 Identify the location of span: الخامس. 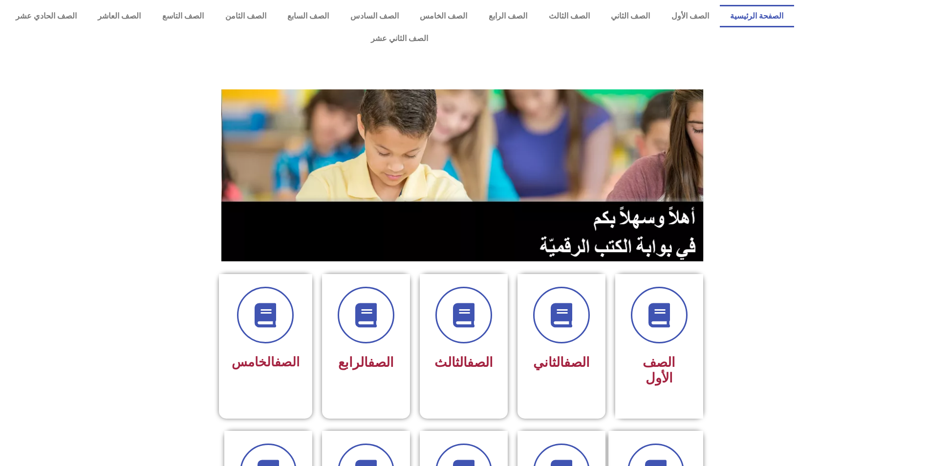
(265, 362).